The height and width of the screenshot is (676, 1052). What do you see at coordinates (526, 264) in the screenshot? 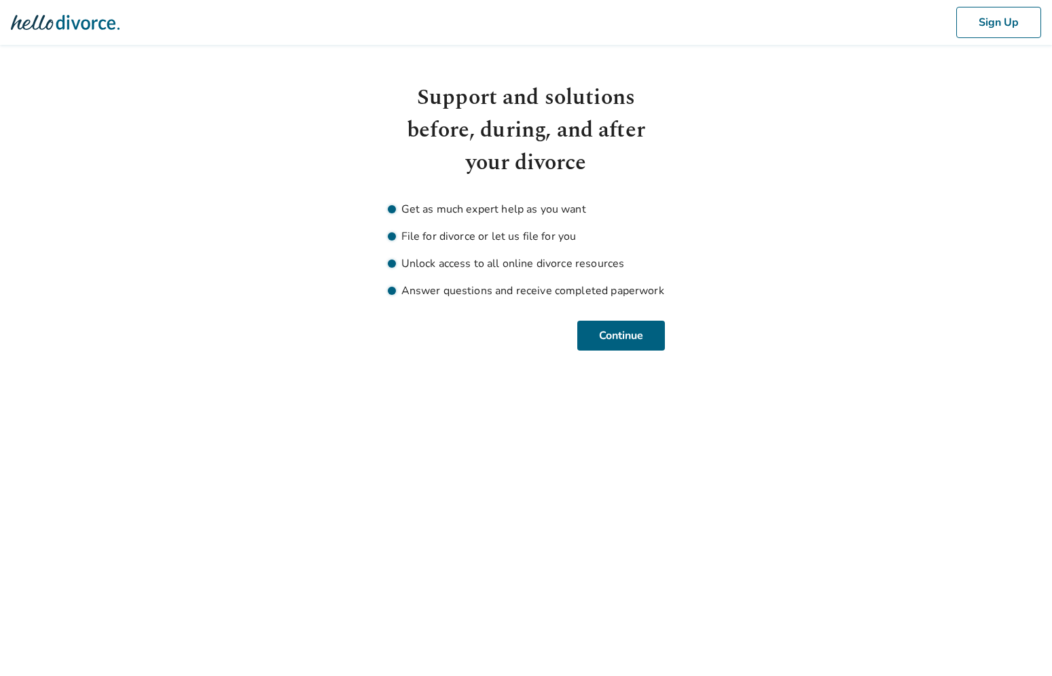
I see `li: Unlock access to all online divorce resources` at bounding box center [526, 264].